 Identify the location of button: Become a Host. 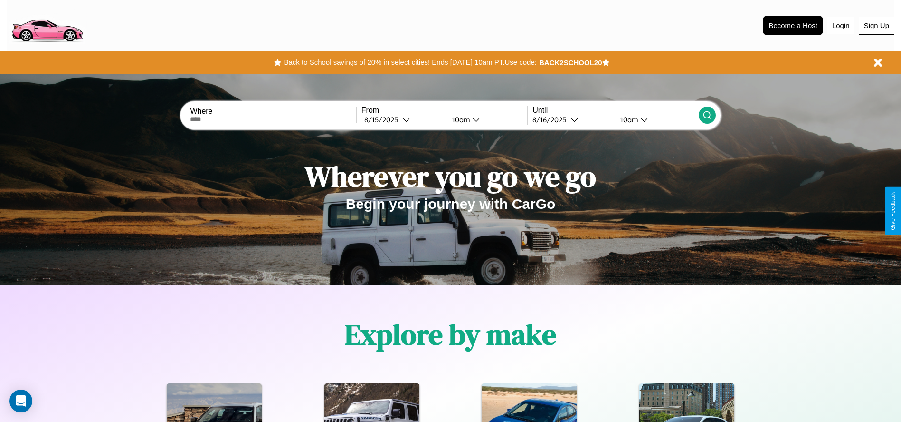
(793, 25).